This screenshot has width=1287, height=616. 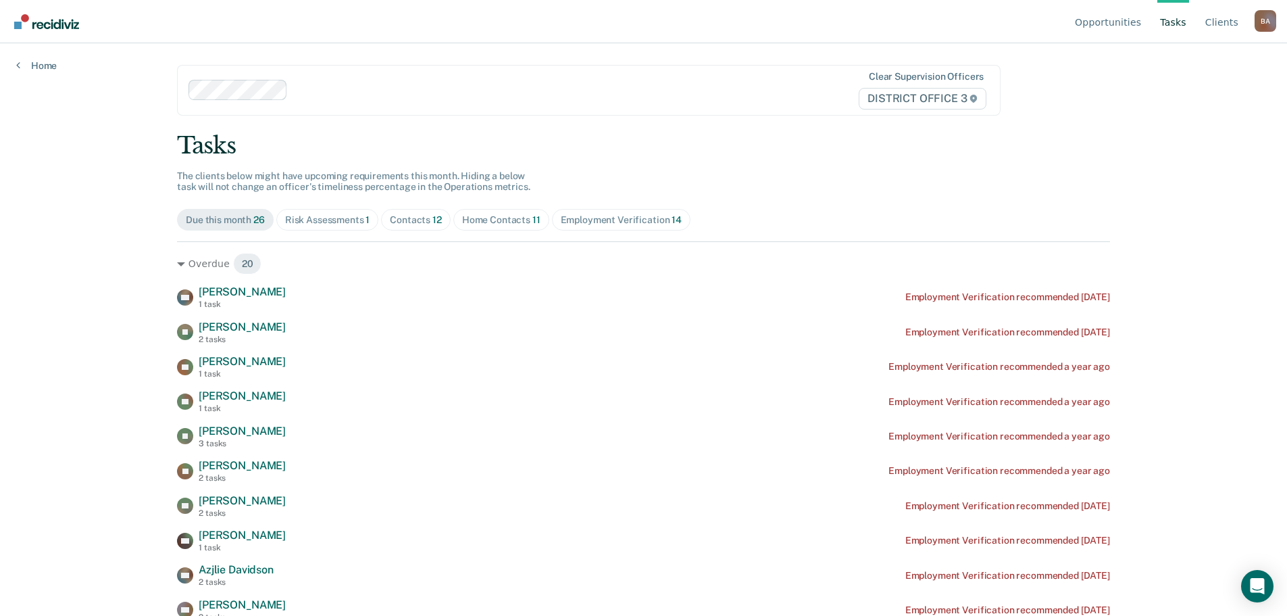 I want to click on div: Open Intercom Messenger, so click(x=1257, y=586).